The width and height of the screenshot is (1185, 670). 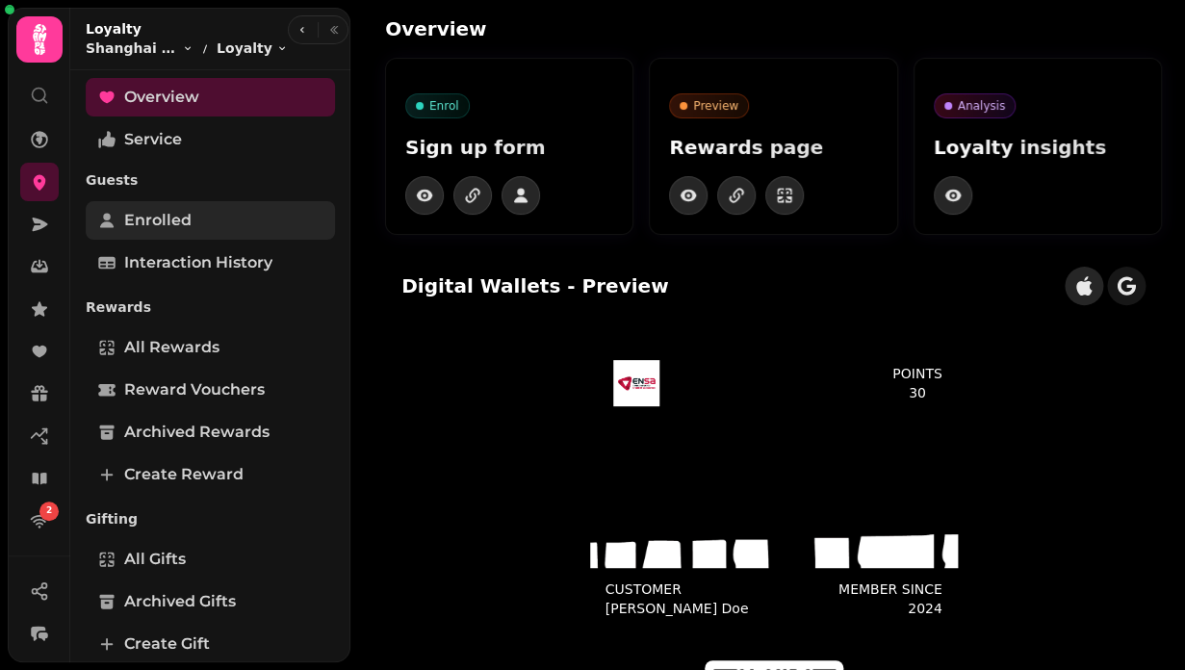 What do you see at coordinates (167, 644) in the screenshot?
I see `span: Create Gift` at bounding box center [167, 644].